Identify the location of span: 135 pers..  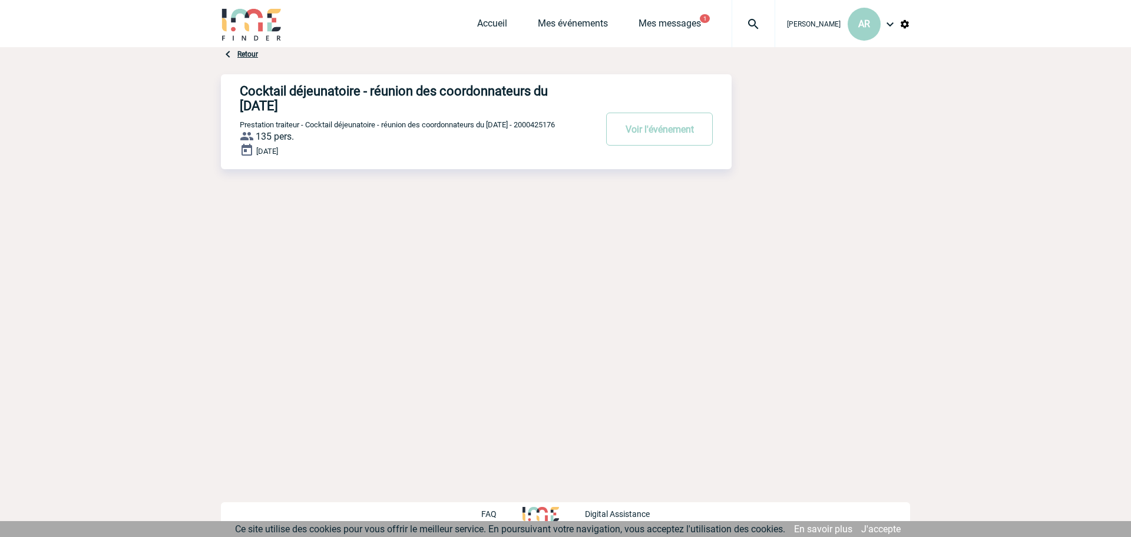
(275, 136).